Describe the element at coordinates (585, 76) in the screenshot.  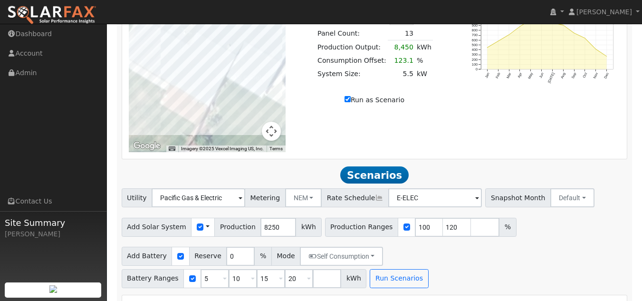
I see `text: Oct` at that location.